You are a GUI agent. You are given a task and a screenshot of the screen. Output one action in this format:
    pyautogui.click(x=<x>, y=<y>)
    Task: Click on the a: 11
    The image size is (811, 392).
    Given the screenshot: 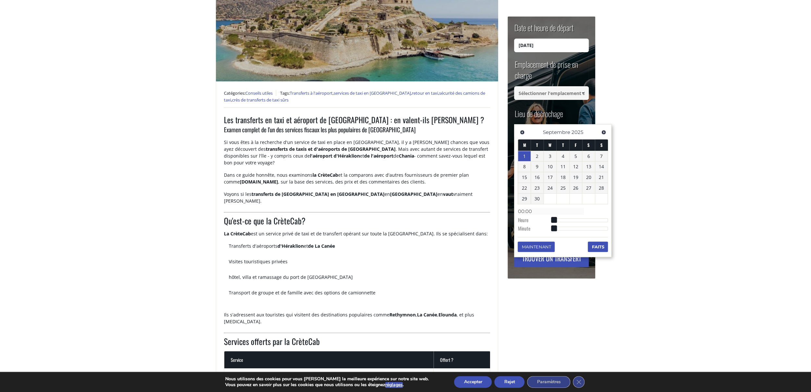 What is the action you would take?
    pyautogui.click(x=563, y=167)
    